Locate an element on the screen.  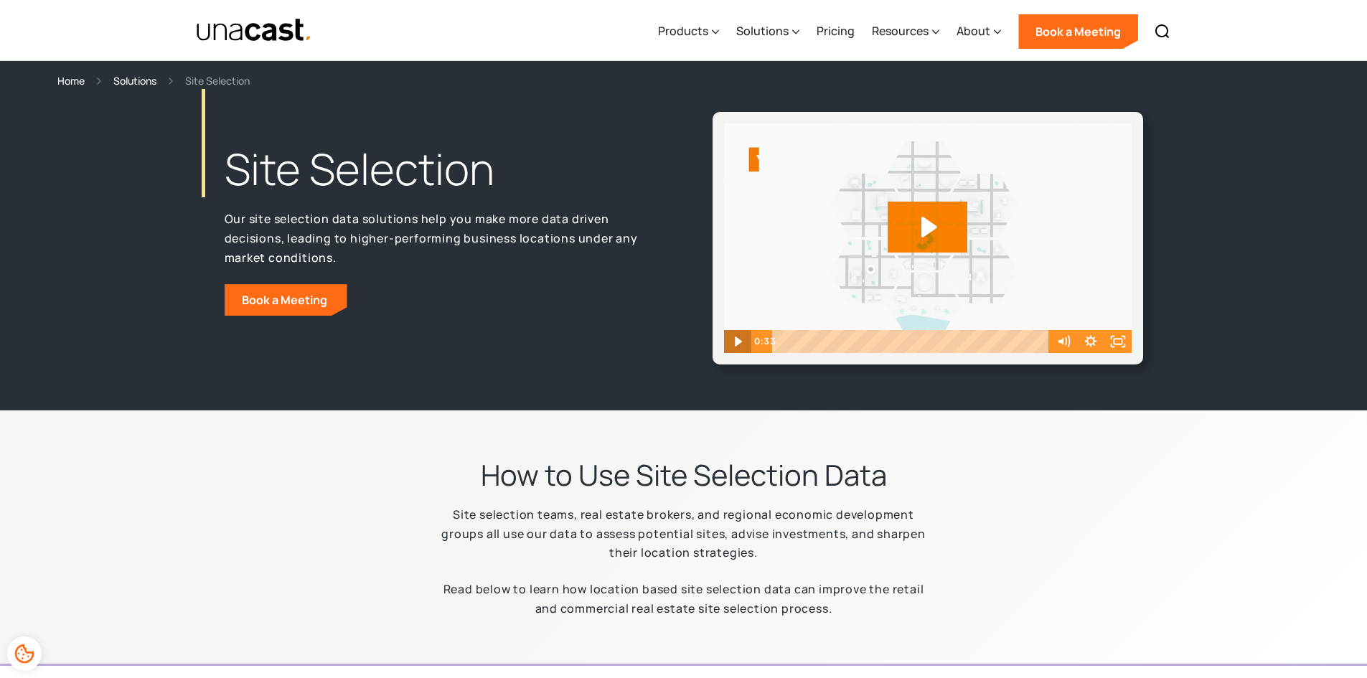
p: Site selection teams, real estate brokers, and regional economic development groups all use our d... is located at coordinates (684, 534).